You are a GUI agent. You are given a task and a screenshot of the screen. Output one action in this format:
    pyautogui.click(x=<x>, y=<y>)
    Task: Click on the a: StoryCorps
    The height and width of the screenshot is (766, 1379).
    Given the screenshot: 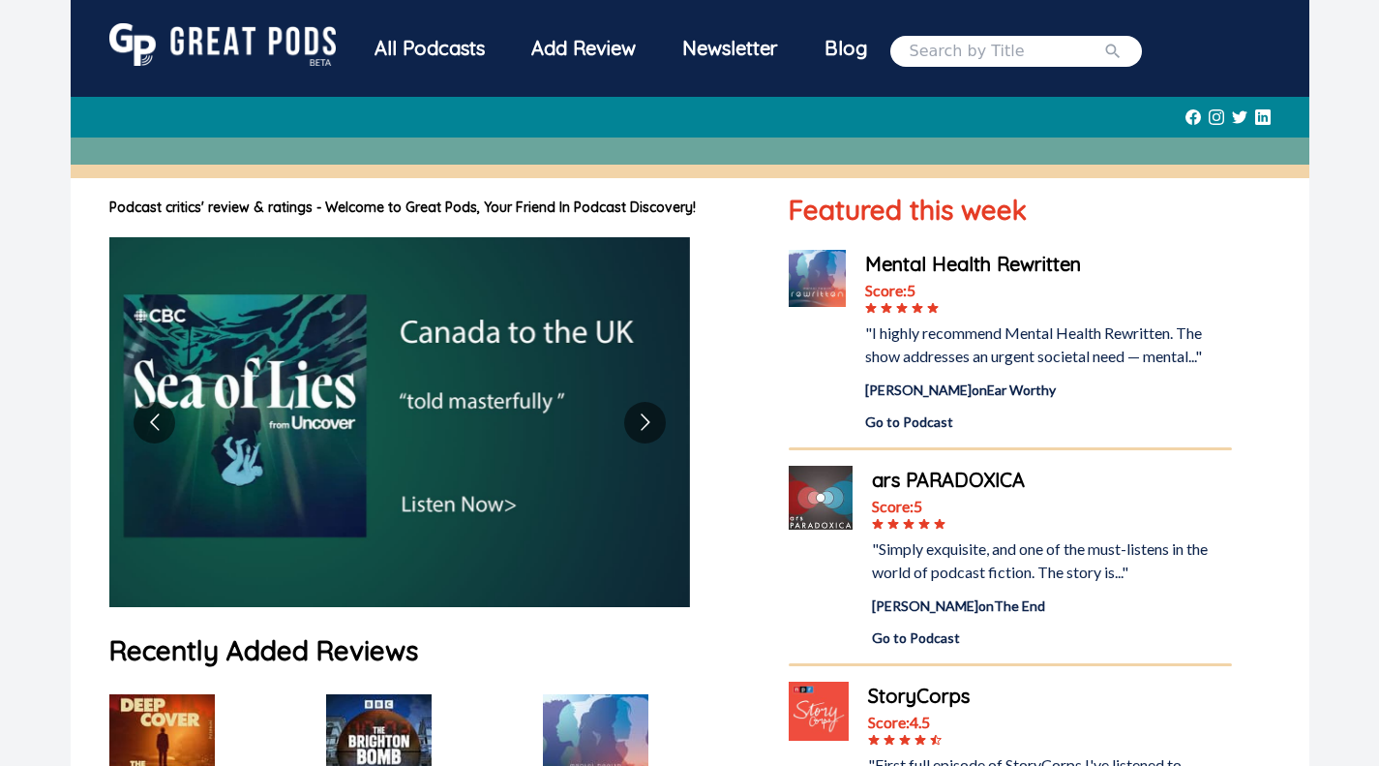 What is the action you would take?
    pyautogui.click(x=1050, y=696)
    